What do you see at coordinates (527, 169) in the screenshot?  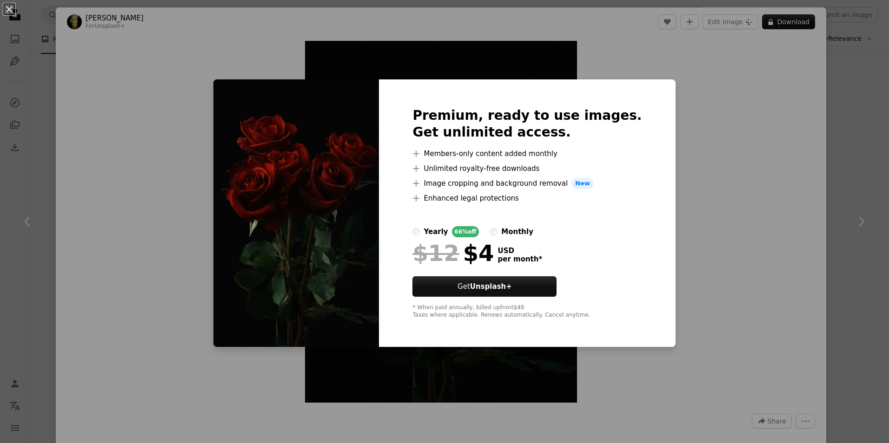 I see `li: Unlimited royalty-free downloads` at bounding box center [527, 169].